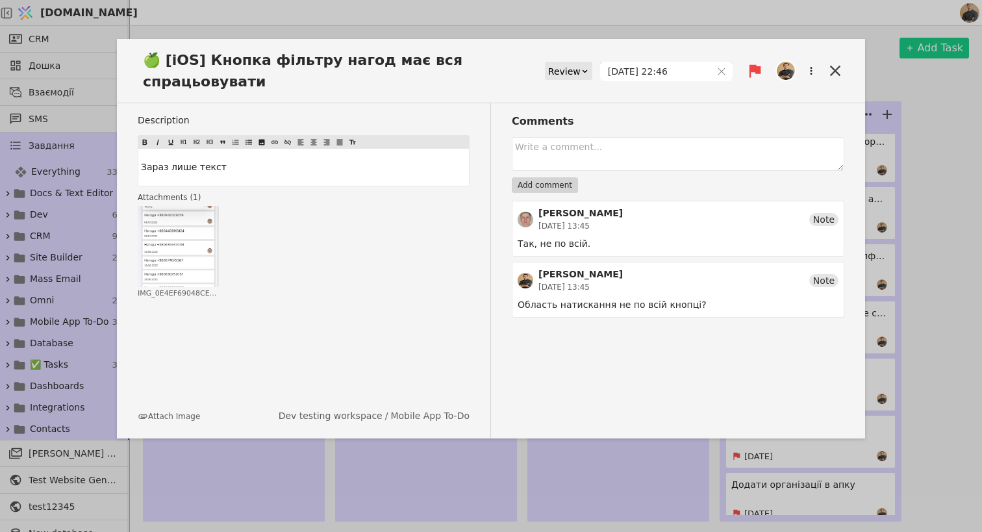 This screenshot has width=982, height=532. What do you see at coordinates (525, 281) in the screenshot?
I see `img: OH` at bounding box center [525, 281].